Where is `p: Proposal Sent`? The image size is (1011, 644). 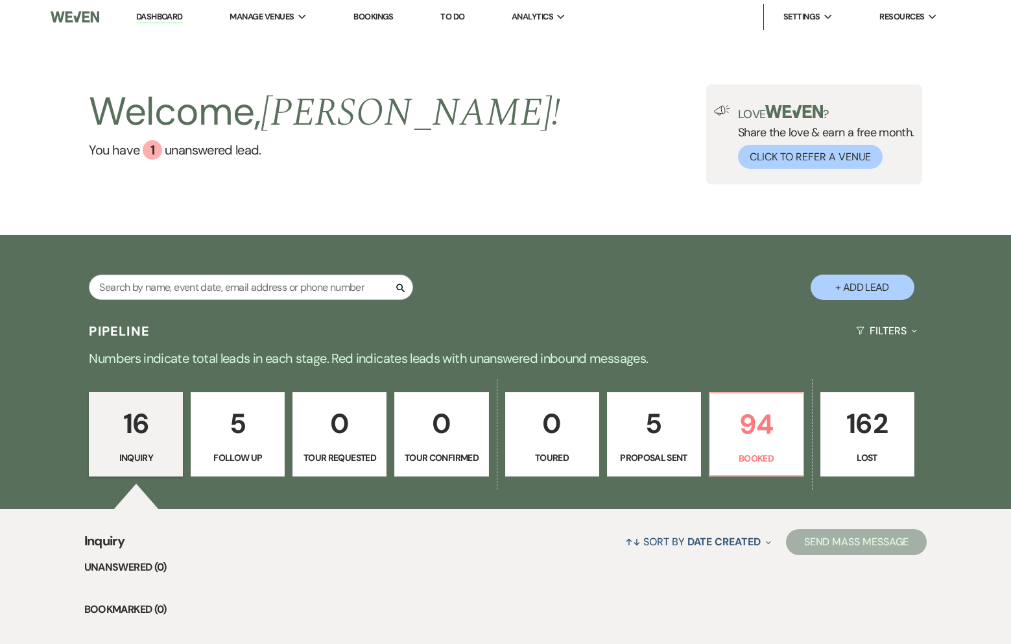
p: Proposal Sent is located at coordinates (654, 457).